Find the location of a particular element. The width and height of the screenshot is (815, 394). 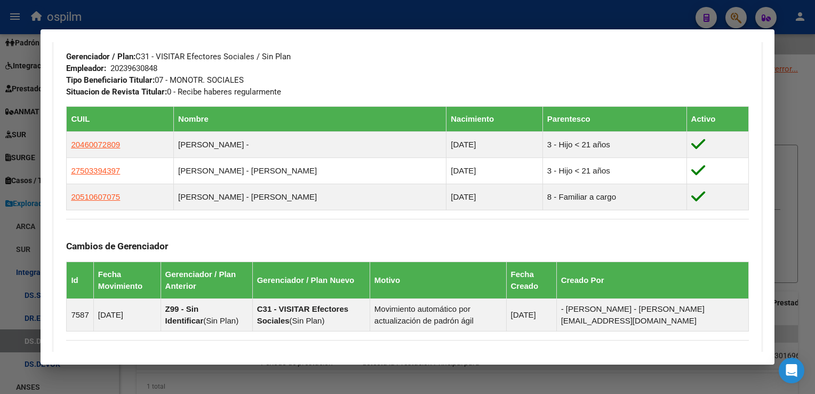

span: 0 - Recibe haberes regularmente is located at coordinates (173, 92).